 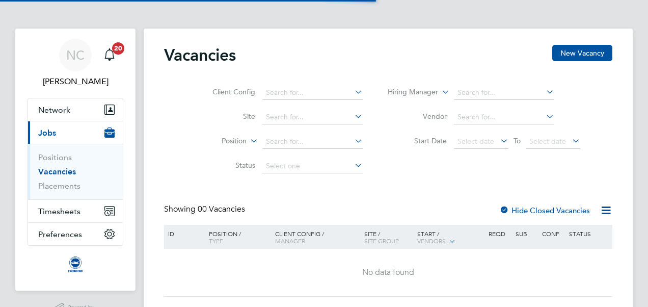 I want to click on div: Reqd, so click(x=499, y=233).